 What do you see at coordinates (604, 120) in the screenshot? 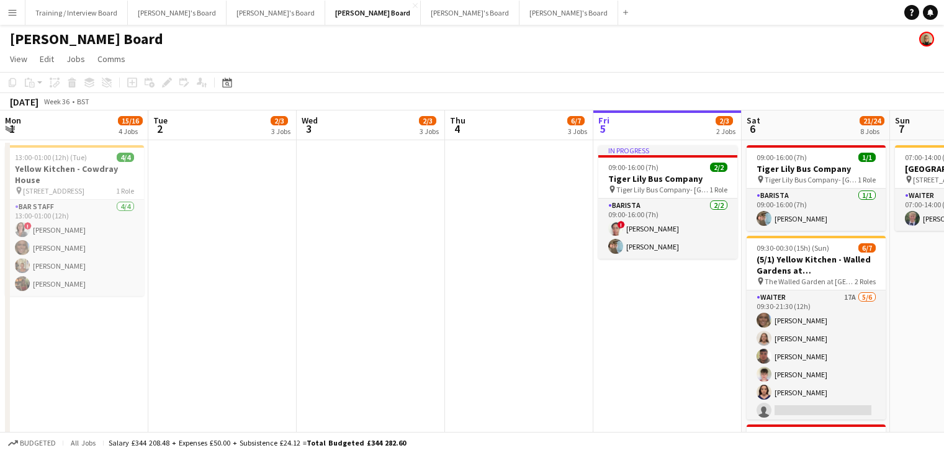
I see `span: Fri` at bounding box center [604, 120].